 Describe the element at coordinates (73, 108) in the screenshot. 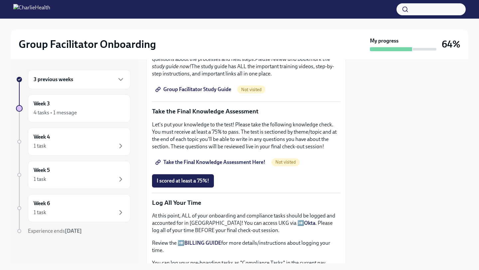

I see `a: Week 34 tasks • 1 message` at that location.